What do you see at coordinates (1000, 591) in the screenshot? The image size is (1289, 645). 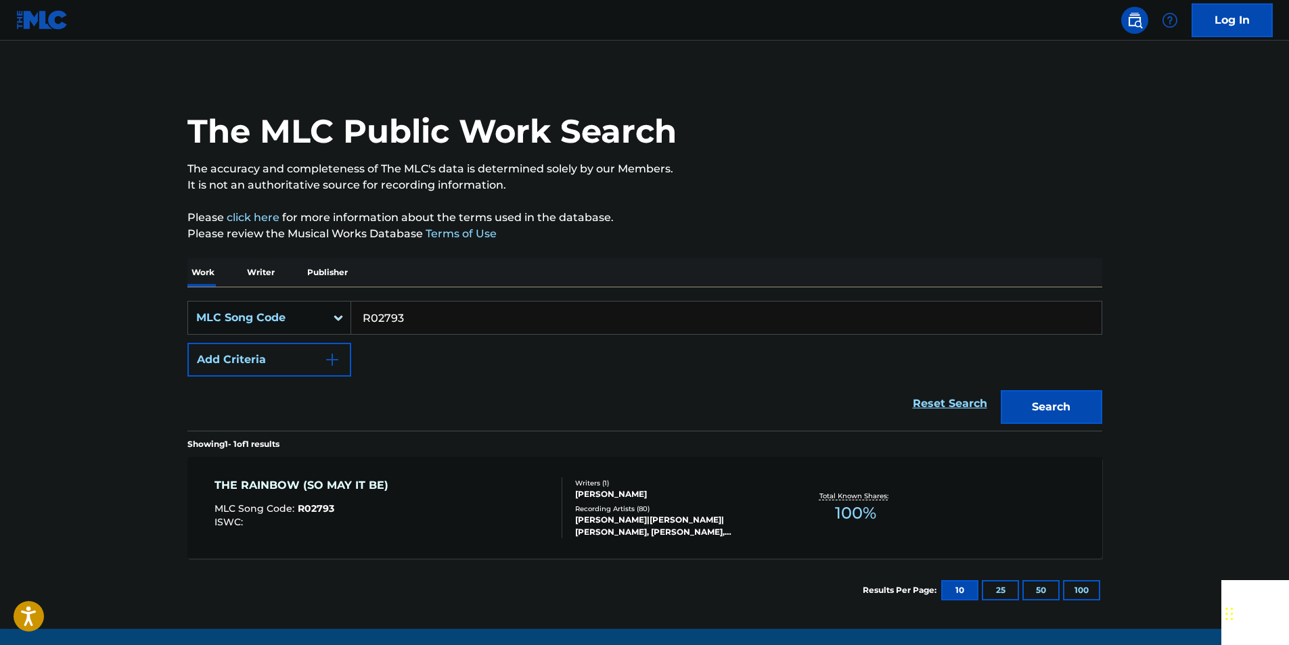 I see `button: 25` at bounding box center [1000, 591].